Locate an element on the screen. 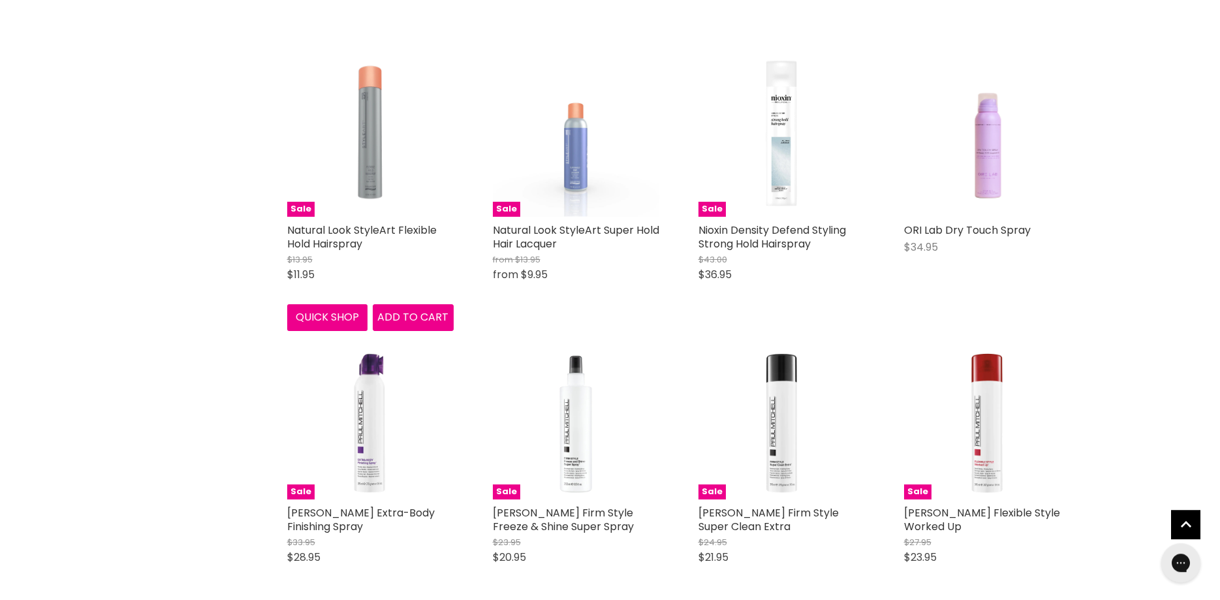 The height and width of the screenshot is (600, 1220). a: Natural Look StyleArt Super Hold Hair LacquerSale is located at coordinates (576, 133).